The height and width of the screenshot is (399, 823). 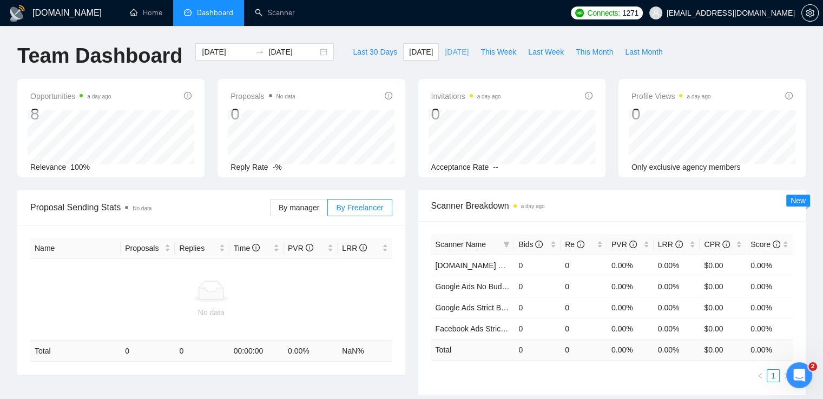 What do you see at coordinates (643, 52) in the screenshot?
I see `button: Last Month` at bounding box center [643, 52].